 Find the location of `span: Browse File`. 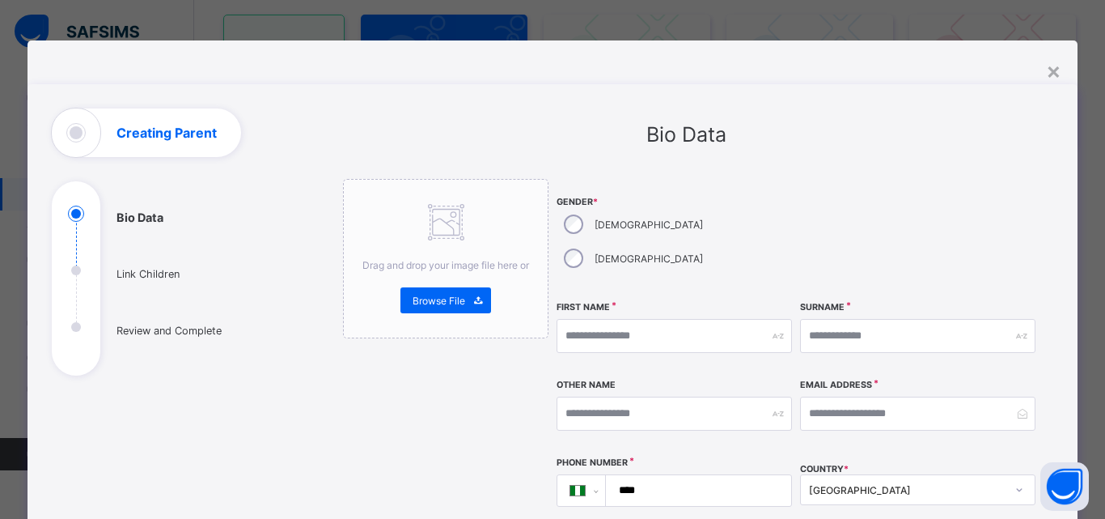

span: Browse File is located at coordinates (439, 300).